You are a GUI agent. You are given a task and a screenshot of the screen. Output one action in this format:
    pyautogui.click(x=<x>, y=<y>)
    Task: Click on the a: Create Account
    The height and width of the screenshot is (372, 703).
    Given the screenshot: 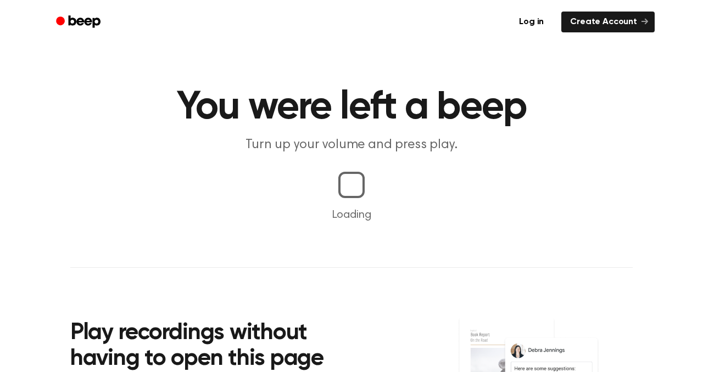 What is the action you would take?
    pyautogui.click(x=608, y=22)
    